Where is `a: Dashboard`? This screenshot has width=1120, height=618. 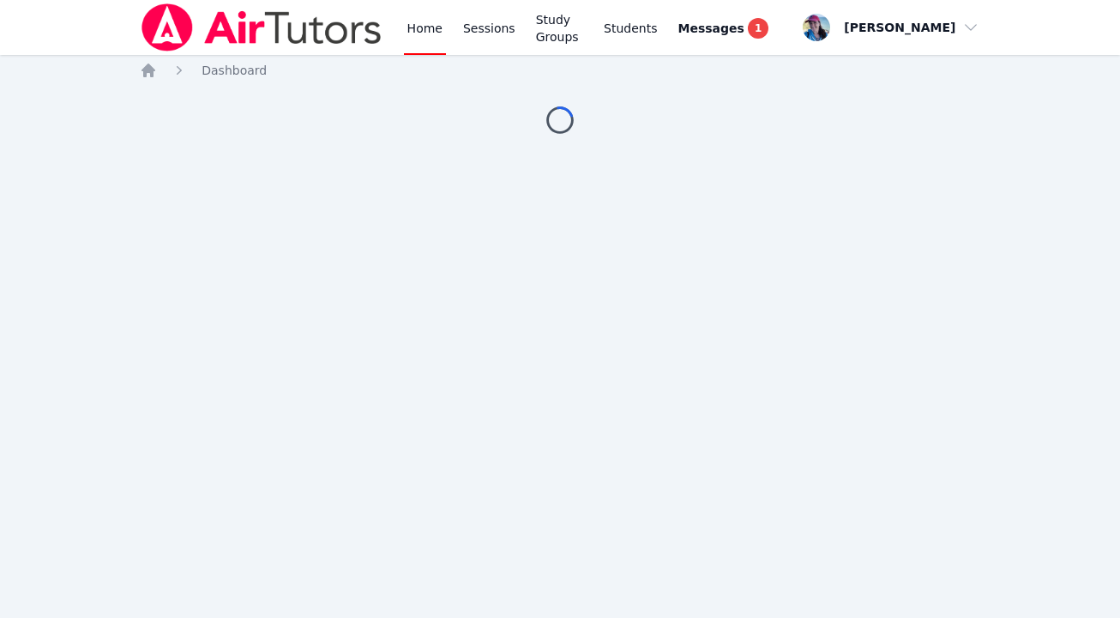
a: Dashboard is located at coordinates (234, 70).